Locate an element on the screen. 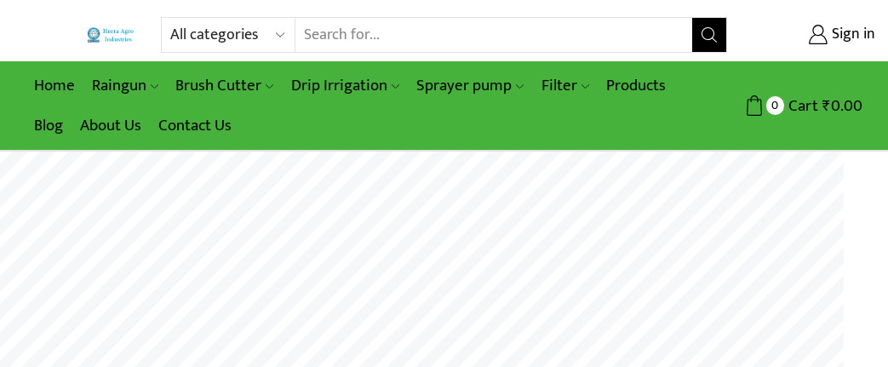  a: Blog is located at coordinates (49, 125).